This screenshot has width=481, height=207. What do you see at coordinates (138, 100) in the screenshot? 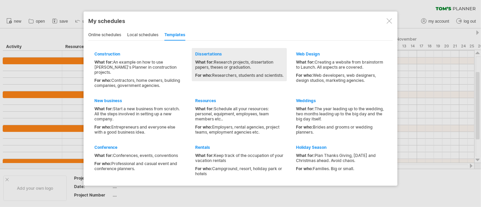
I see `div: New business` at bounding box center [138, 100].